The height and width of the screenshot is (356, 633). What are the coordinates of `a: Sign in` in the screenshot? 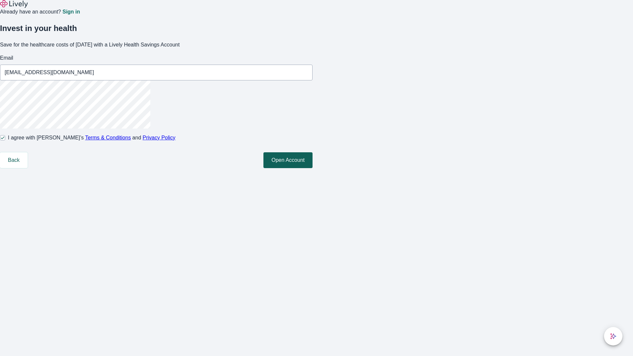 It's located at (71, 12).